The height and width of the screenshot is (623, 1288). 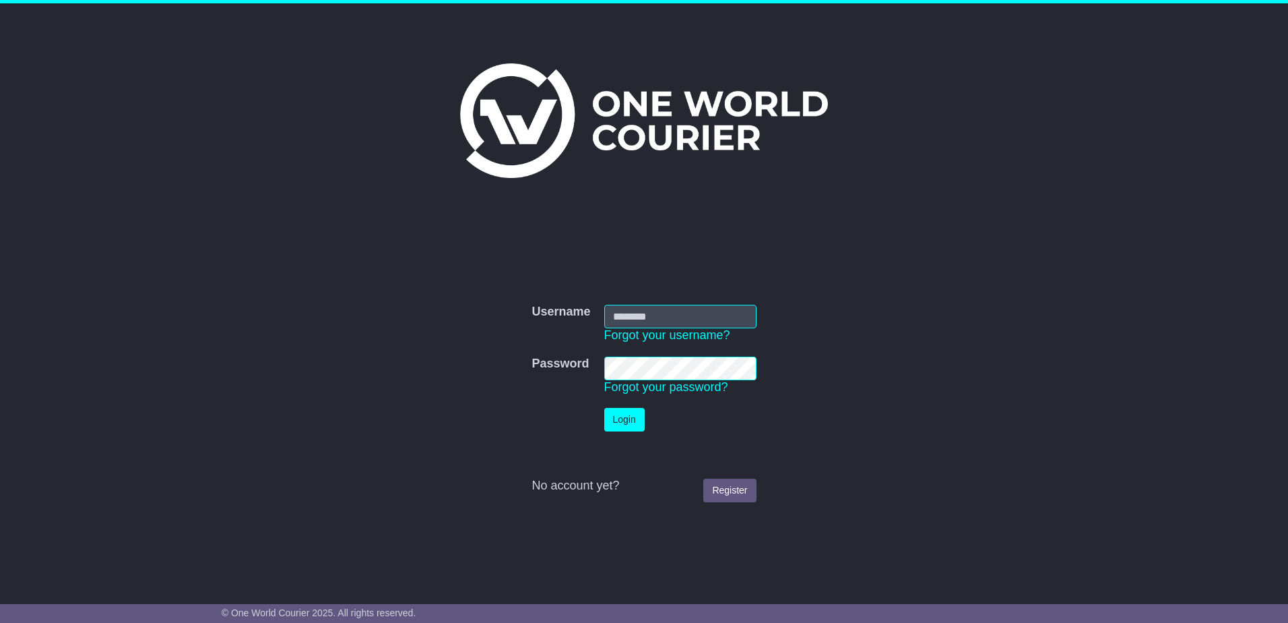 I want to click on label: Username, so click(x=561, y=312).